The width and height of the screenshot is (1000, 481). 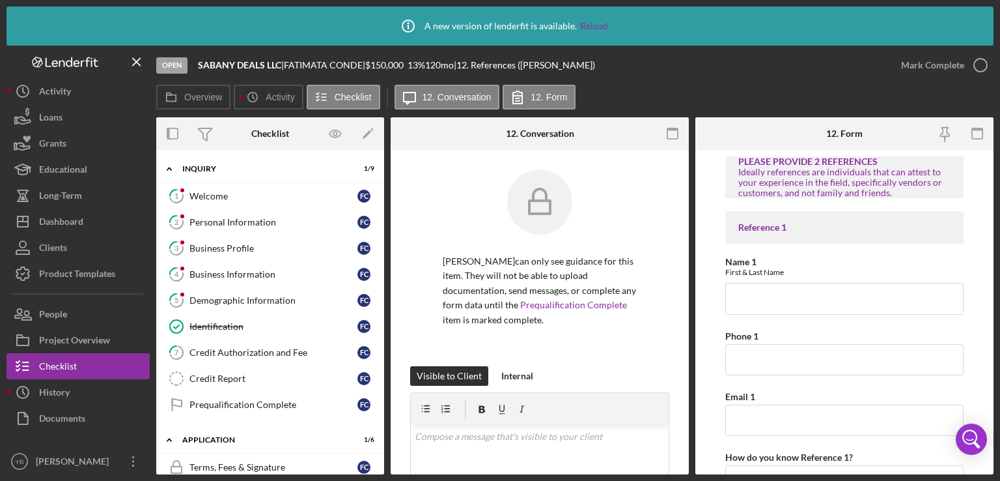 What do you see at coordinates (274, 222) in the screenshot?
I see `div: Personal Information` at bounding box center [274, 222].